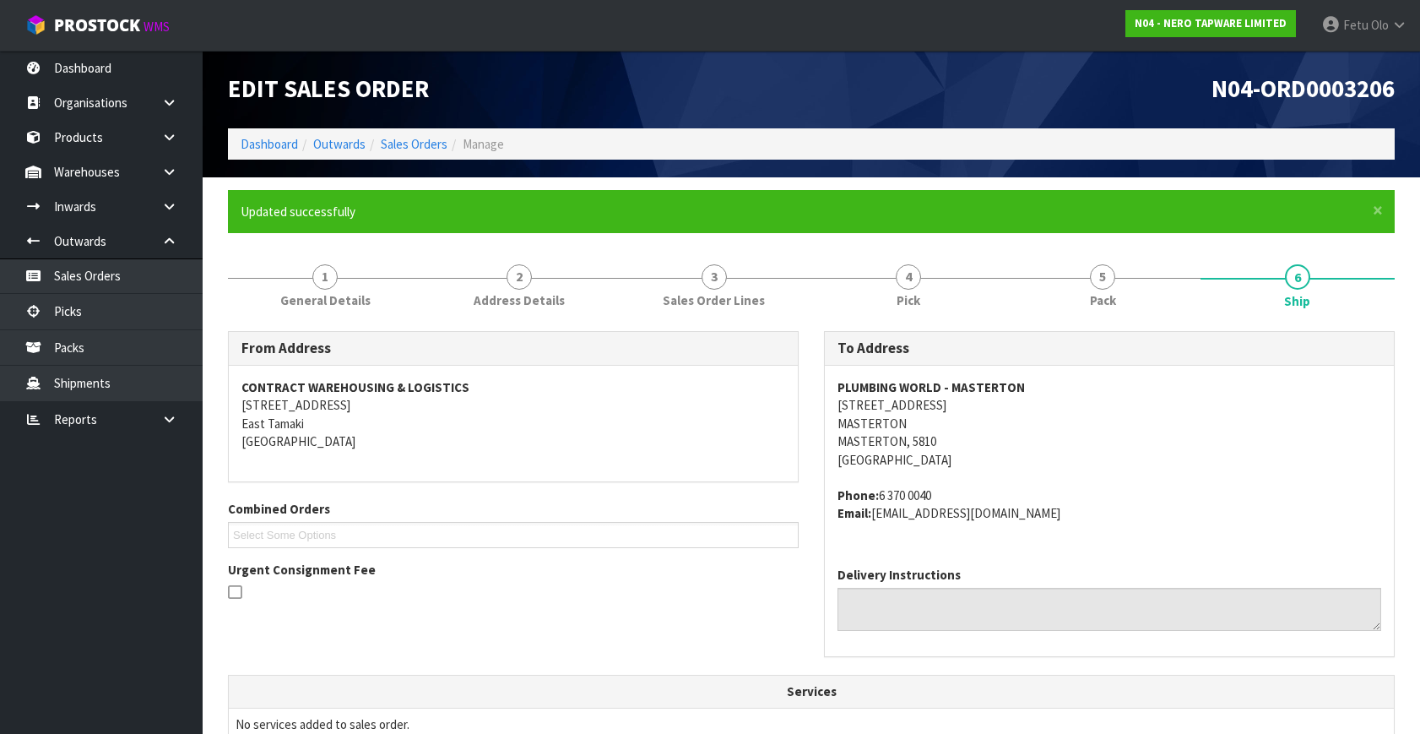 The width and height of the screenshot is (1420, 734). What do you see at coordinates (1303, 89) in the screenshot?
I see `span: N04-ORD0003206` at bounding box center [1303, 89].